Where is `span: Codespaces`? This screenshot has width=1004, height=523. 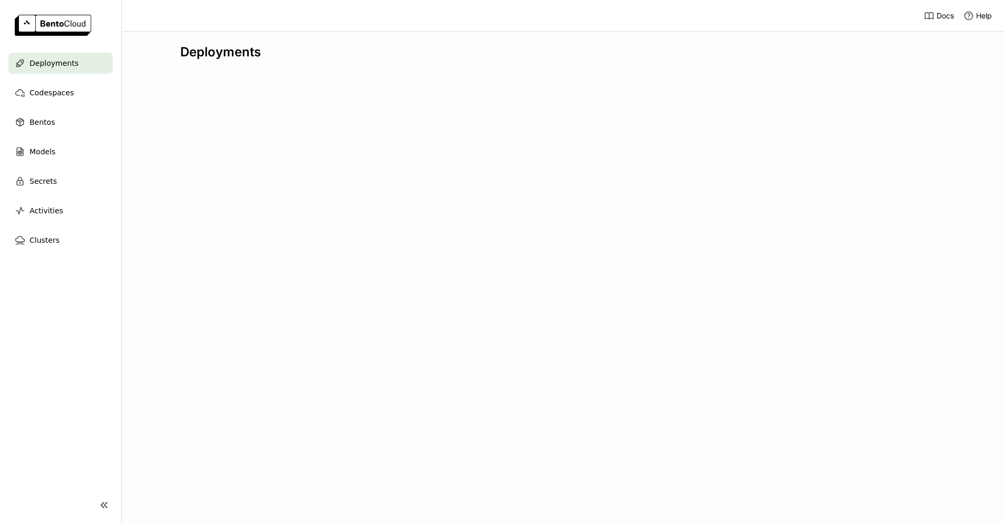 span: Codespaces is located at coordinates (52, 93).